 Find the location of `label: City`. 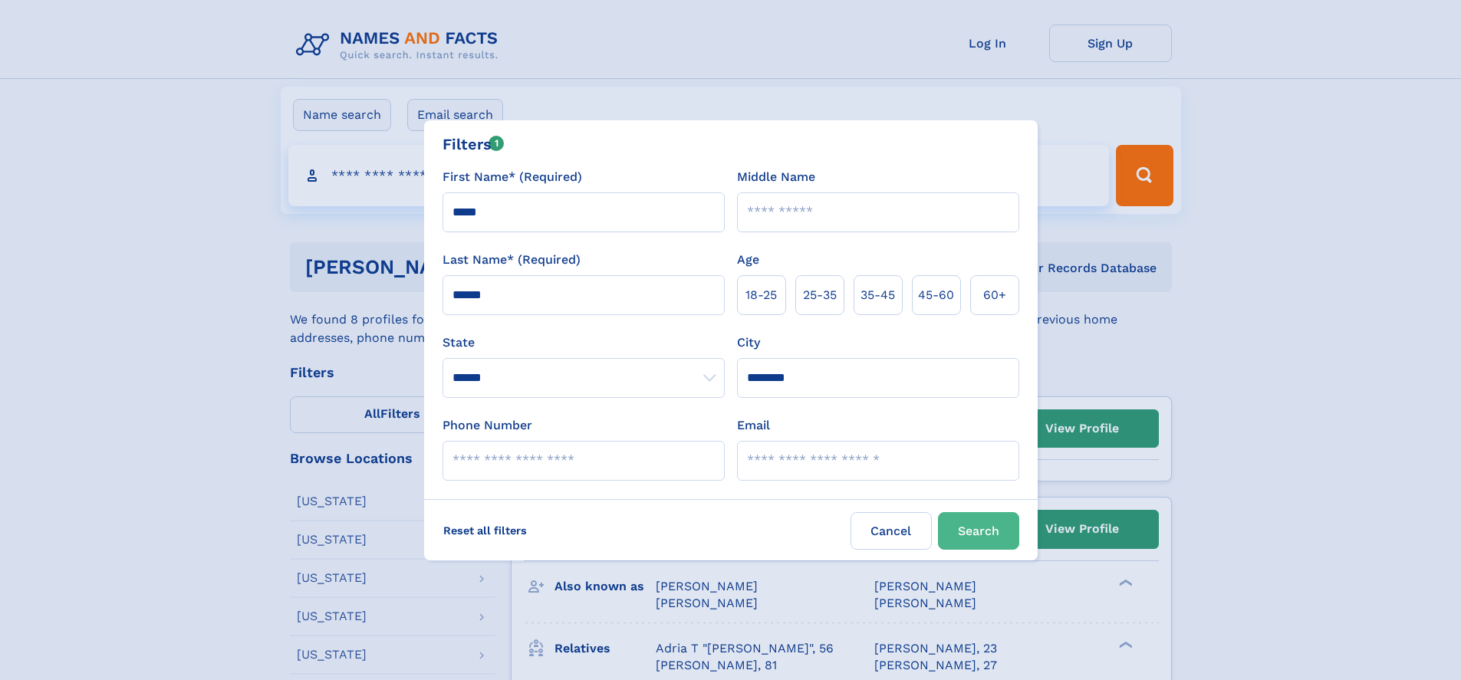

label: City is located at coordinates (749, 343).